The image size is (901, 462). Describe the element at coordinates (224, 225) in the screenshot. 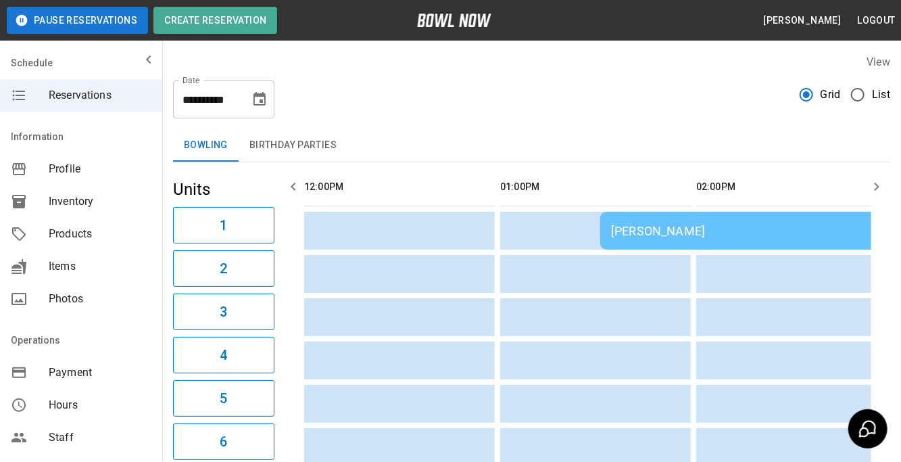

I see `button: 1` at that location.